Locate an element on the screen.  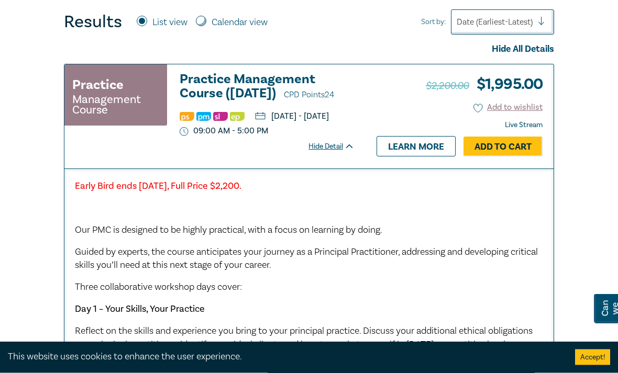
div: Hide All Details is located at coordinates (309, 50).